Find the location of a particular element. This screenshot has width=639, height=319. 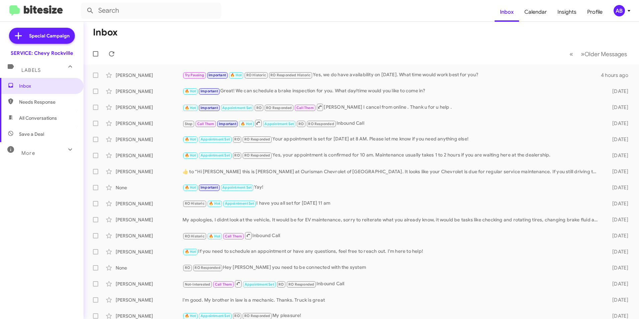

button: Next is located at coordinates (604, 54).